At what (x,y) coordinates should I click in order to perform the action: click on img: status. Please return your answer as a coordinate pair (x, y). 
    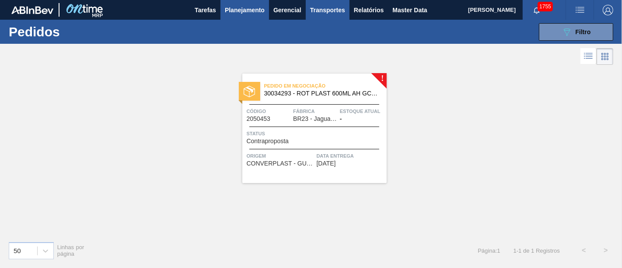
    Looking at the image, I should click on (249, 91).